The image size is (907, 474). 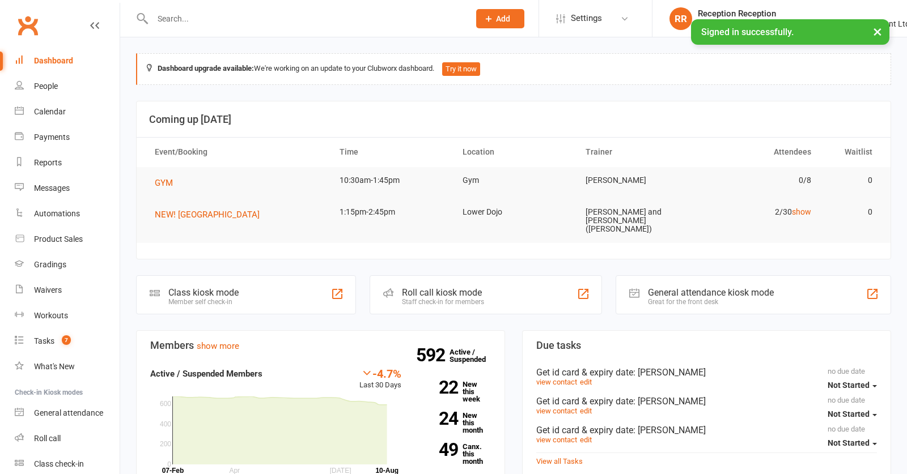 I want to click on input: Search..., so click(x=305, y=19).